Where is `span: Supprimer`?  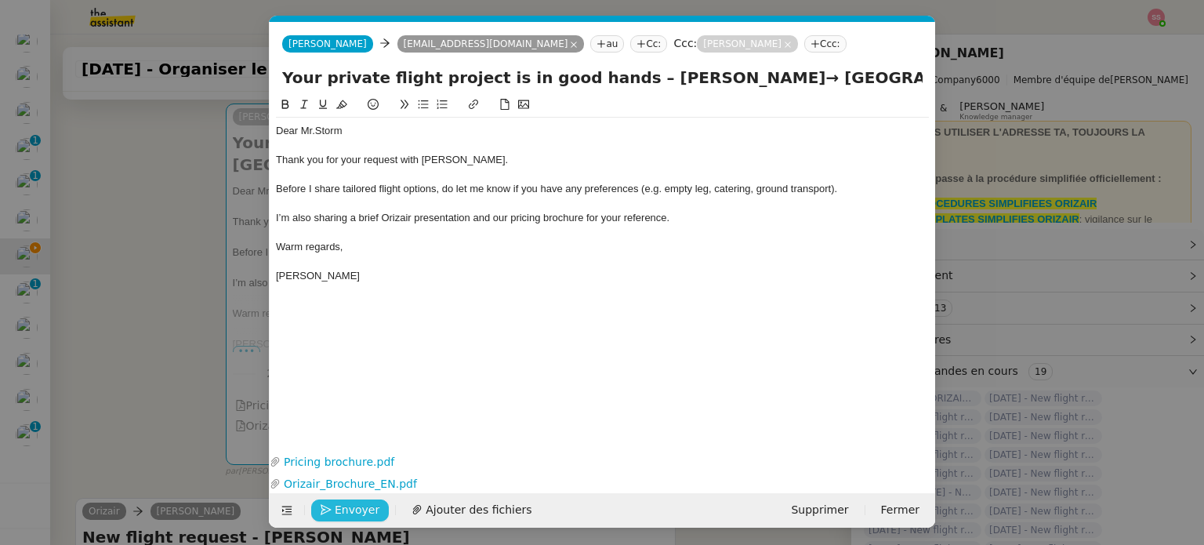
span: Supprimer is located at coordinates (819, 509).